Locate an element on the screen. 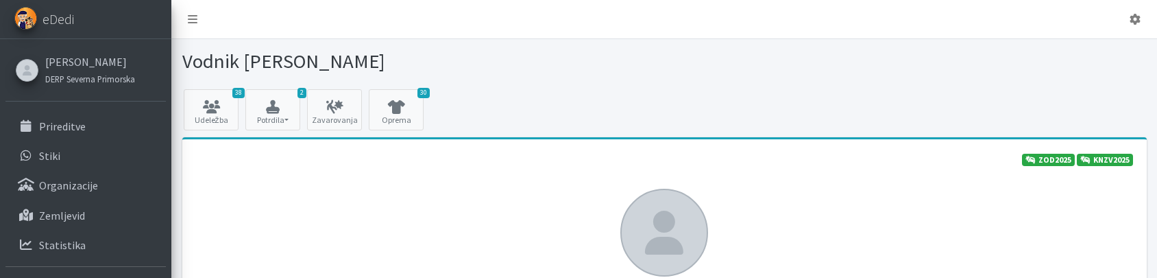 This screenshot has height=278, width=1157. span: 2 is located at coordinates (302, 93).